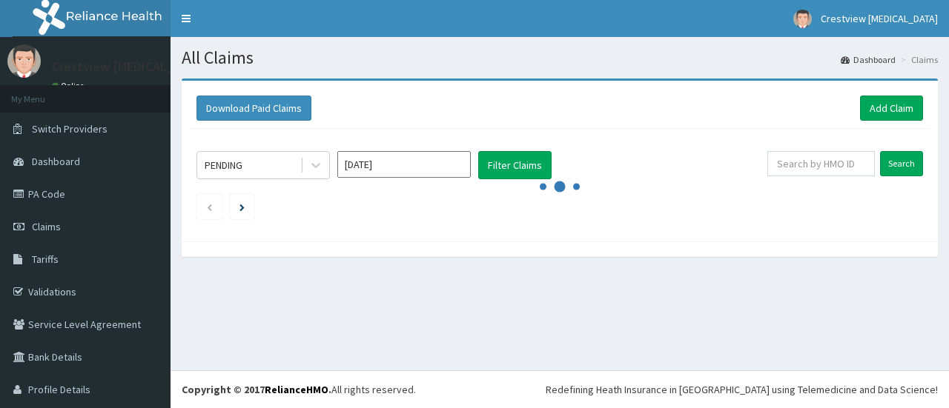  I want to click on svg: audio-loading, so click(560, 187).